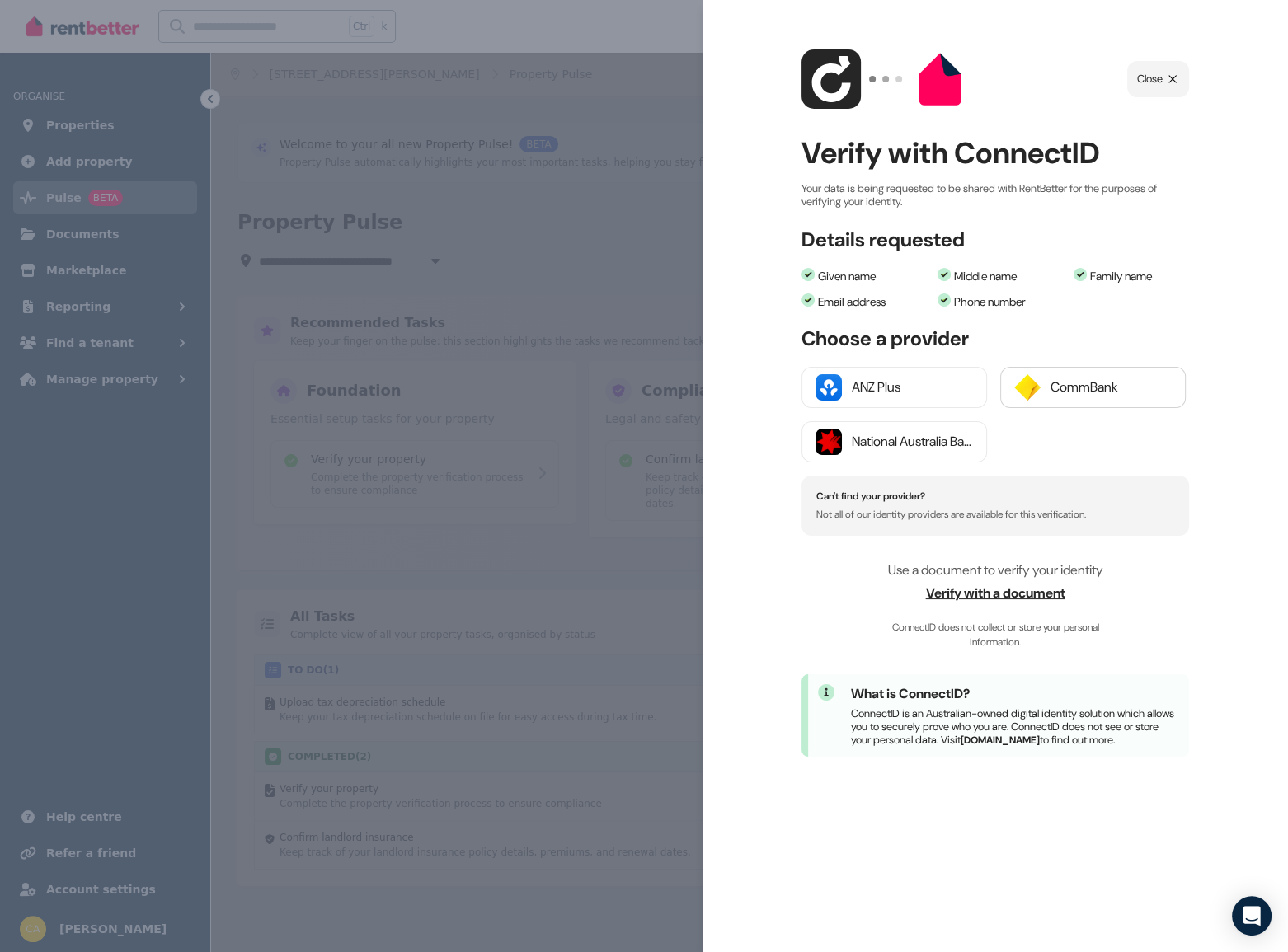 The image size is (1288, 952). Describe the element at coordinates (1001, 276) in the screenshot. I see `li: Middle name` at that location.